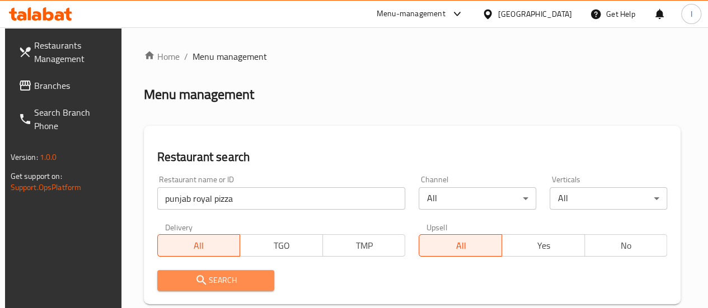  Describe the element at coordinates (364, 246) in the screenshot. I see `span: TMP` at that location.